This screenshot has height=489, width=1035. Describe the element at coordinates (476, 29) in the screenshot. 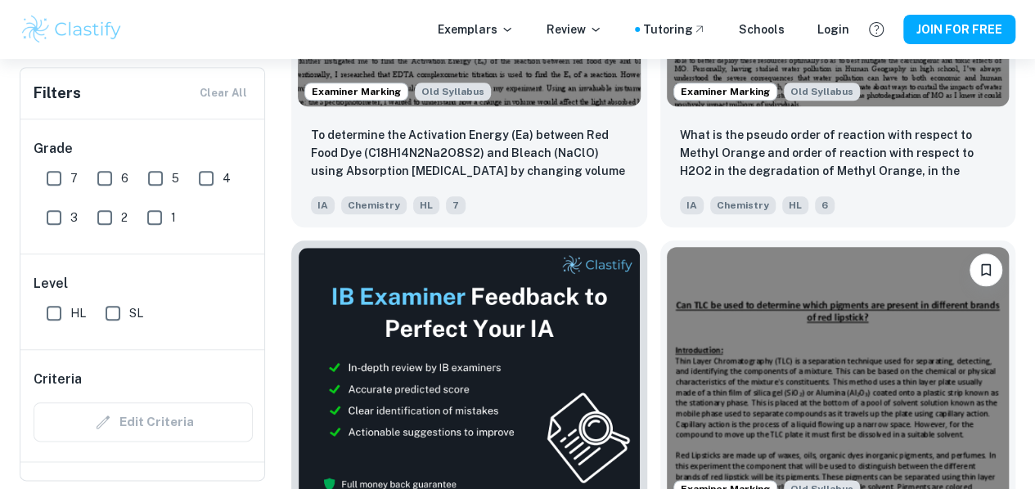

I see `p: Exemplars` at that location.